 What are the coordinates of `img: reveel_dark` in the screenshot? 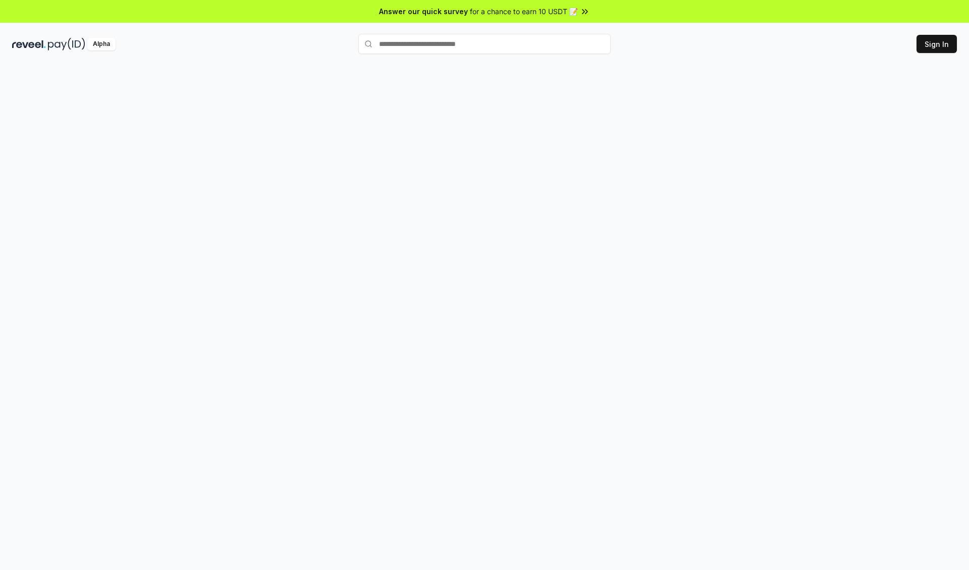 It's located at (29, 44).